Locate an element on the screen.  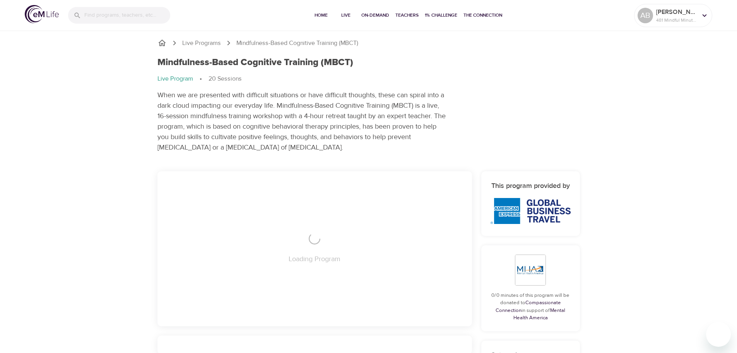
span: On-Demand is located at coordinates (375, 15).